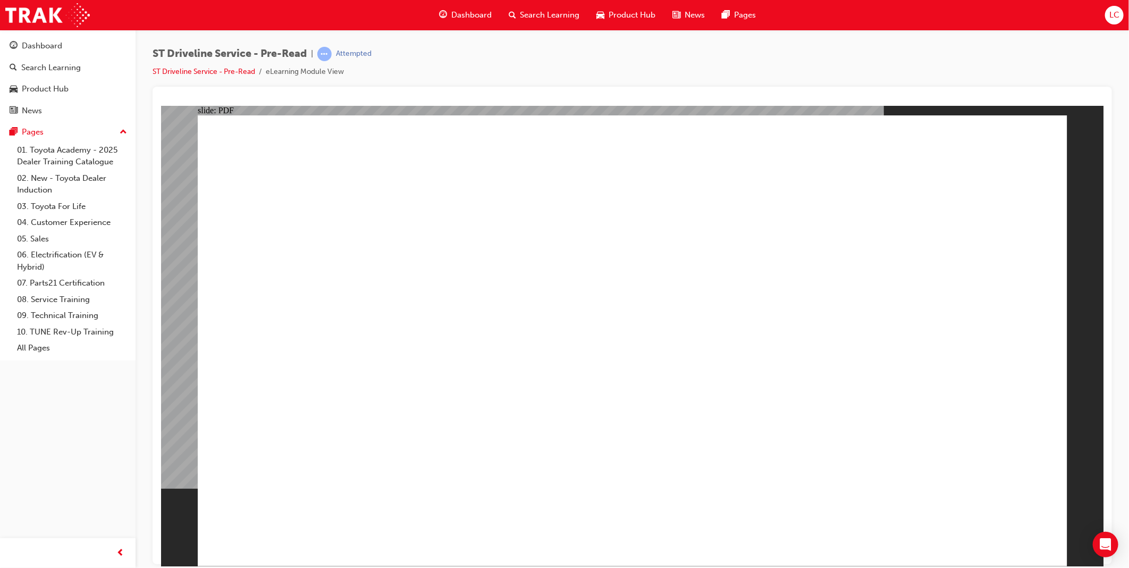 This screenshot has width=1129, height=568. I want to click on a: News, so click(68, 111).